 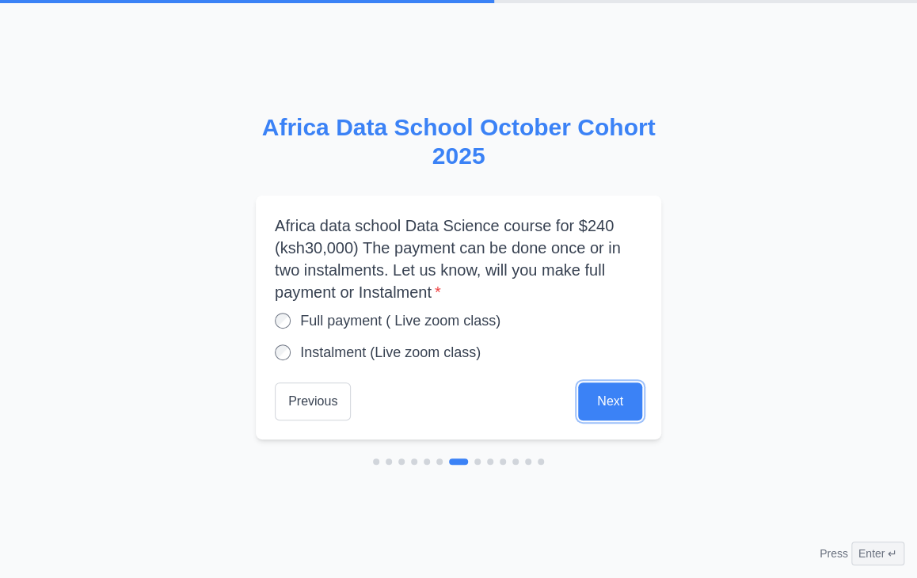 I want to click on label: Instalment (Live zoom class), so click(x=391, y=353).